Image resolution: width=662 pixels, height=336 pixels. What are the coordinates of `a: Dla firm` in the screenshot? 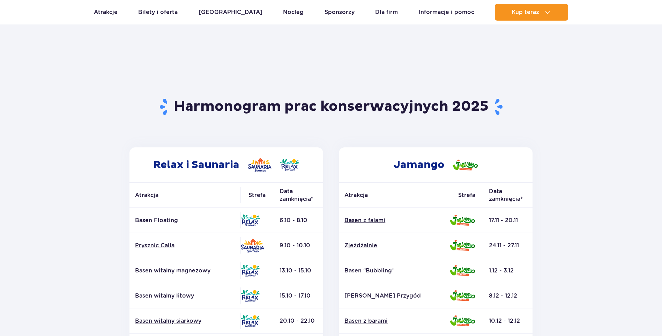 It's located at (386, 12).